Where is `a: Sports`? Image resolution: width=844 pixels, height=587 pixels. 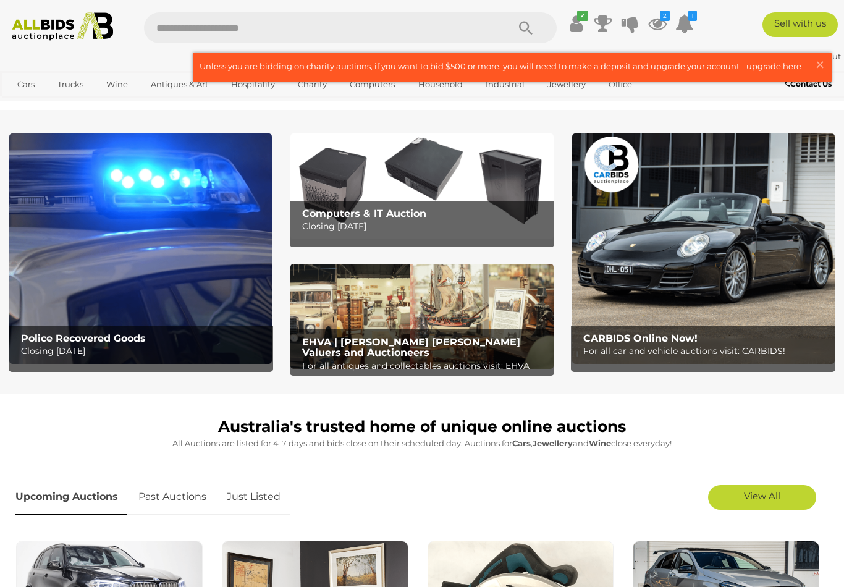
a: Sports is located at coordinates (30, 104).